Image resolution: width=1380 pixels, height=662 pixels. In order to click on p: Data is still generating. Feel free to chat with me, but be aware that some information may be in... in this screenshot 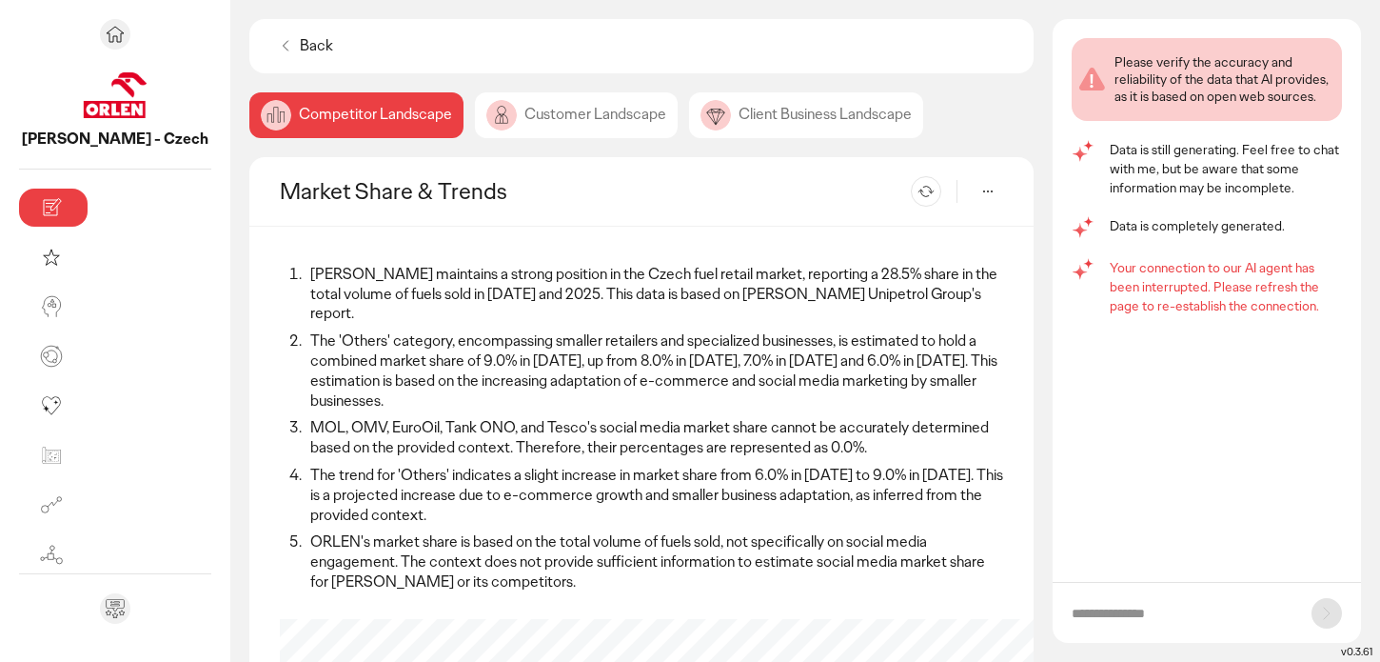, I will do `click(1226, 168)`.